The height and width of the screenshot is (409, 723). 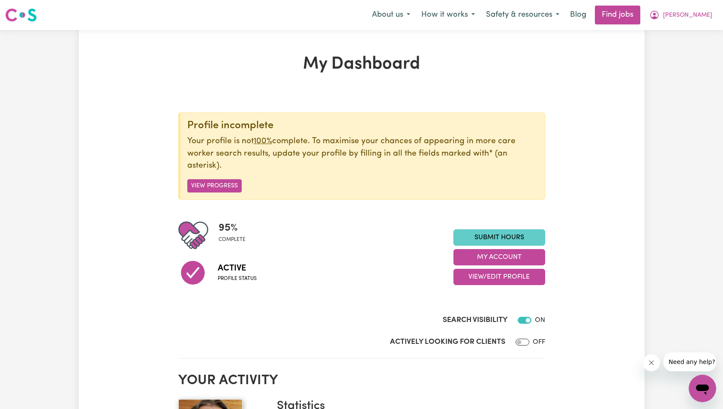 What do you see at coordinates (232, 228) in the screenshot?
I see `span: 95 %` at bounding box center [232, 228].